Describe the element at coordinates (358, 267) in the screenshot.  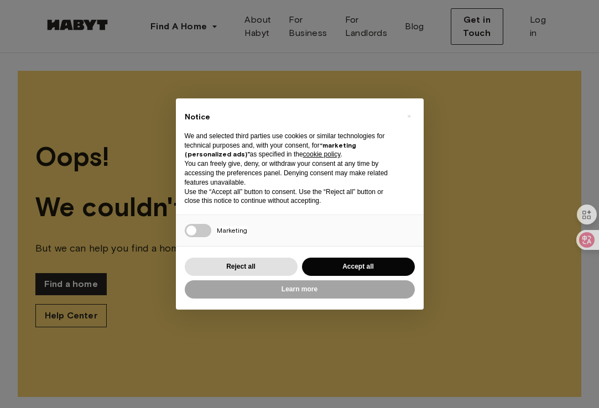
I see `button: Accept all` at that location.